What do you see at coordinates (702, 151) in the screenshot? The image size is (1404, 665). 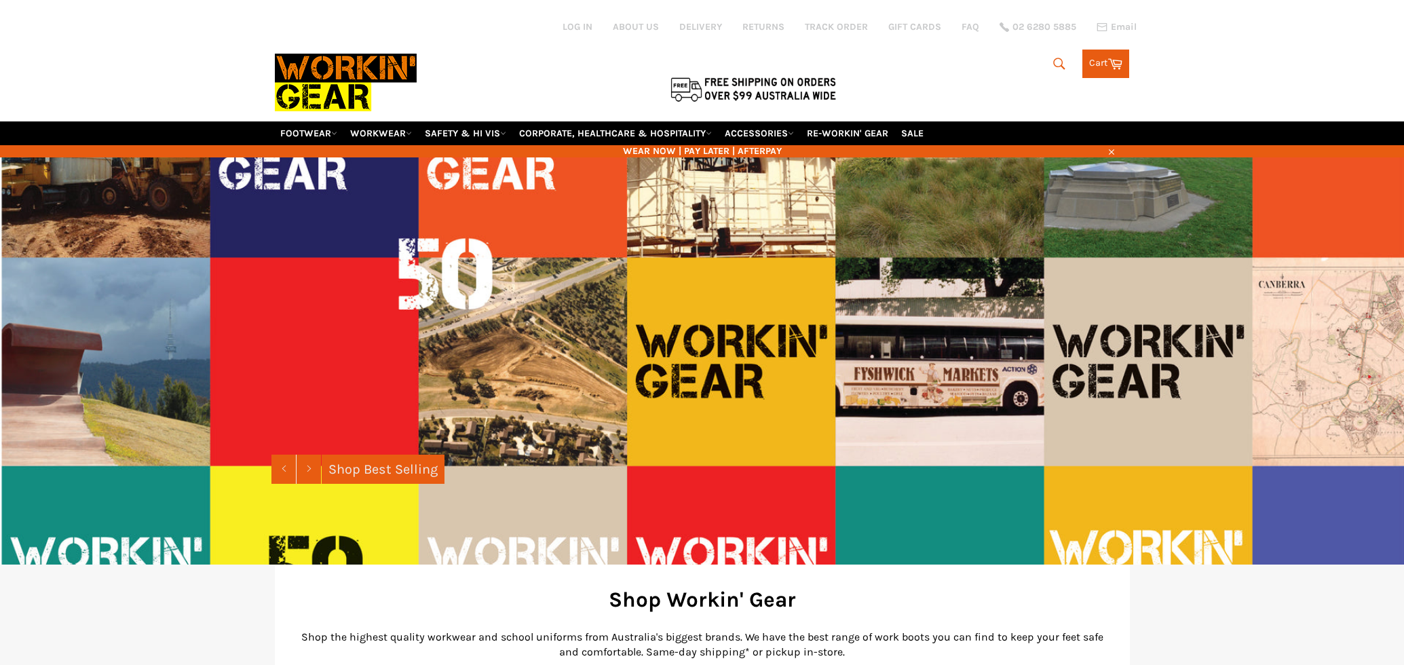 I see `span: WEAR NOW | PAY LATER | AFTERPAY` at bounding box center [702, 151].